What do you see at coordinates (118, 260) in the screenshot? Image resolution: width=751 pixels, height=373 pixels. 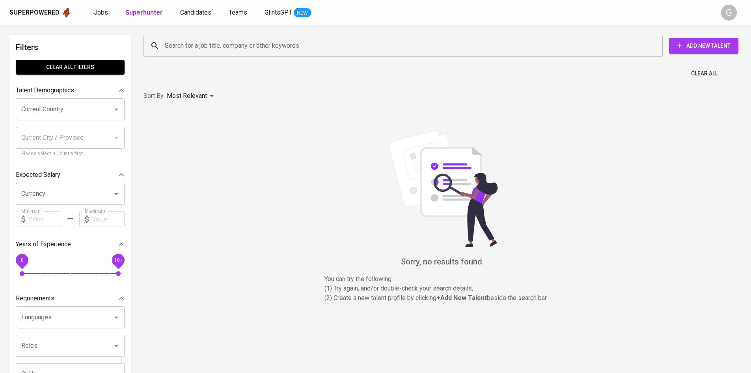 I see `span: 10+` at bounding box center [118, 260].